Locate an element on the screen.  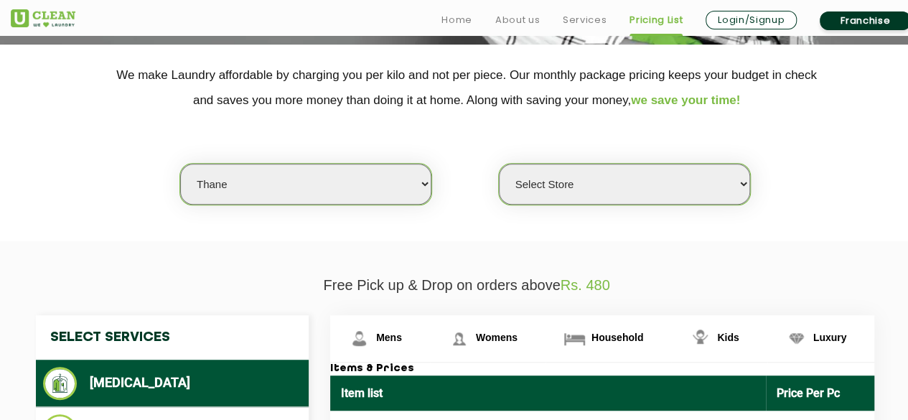
span: Kids is located at coordinates (728, 337).